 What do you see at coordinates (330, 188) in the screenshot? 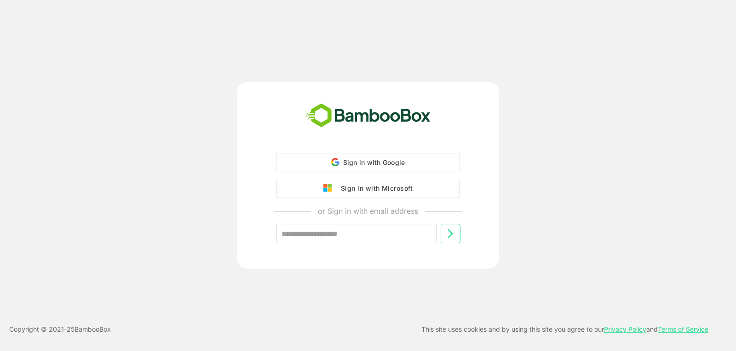
I see `img: google` at bounding box center [330, 188].